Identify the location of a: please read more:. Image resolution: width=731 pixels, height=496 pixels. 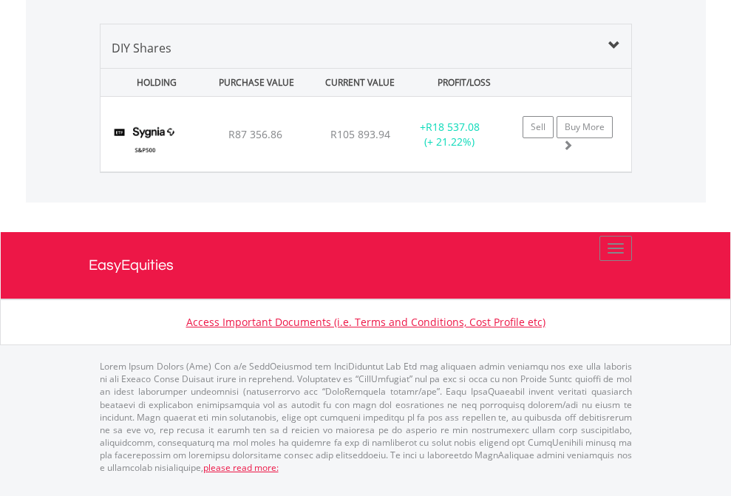
(241, 467).